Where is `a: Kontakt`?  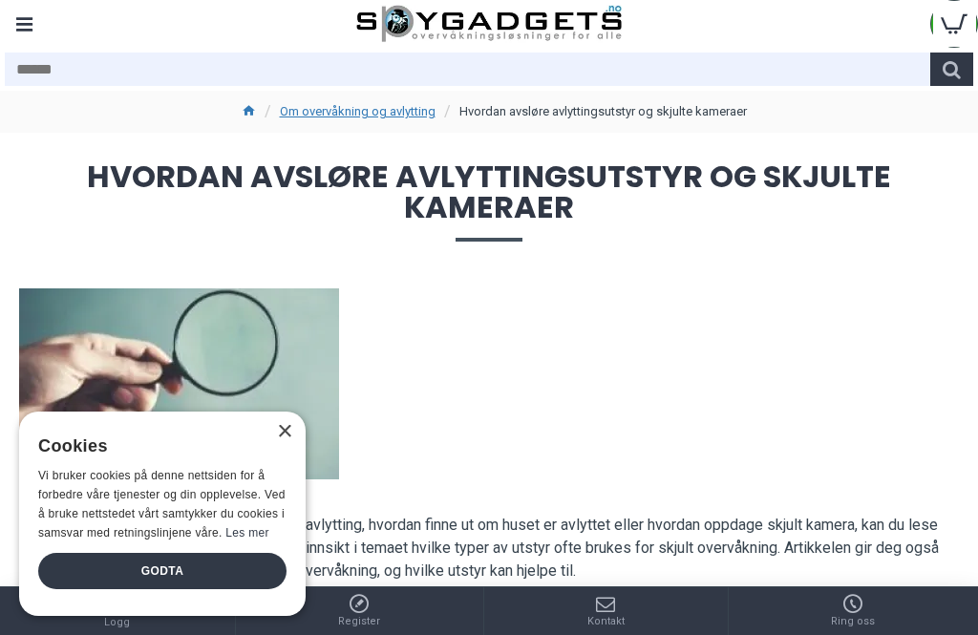
a: Kontakt is located at coordinates (606, 611).